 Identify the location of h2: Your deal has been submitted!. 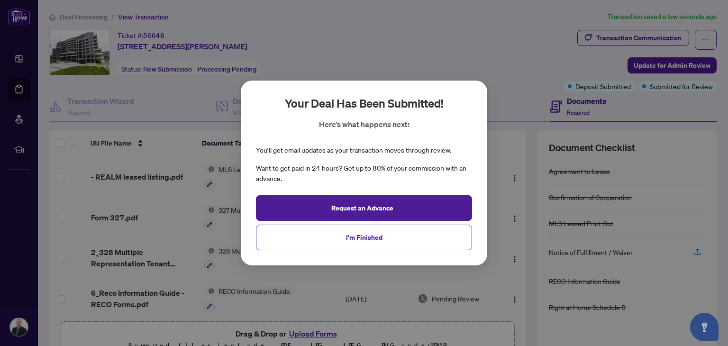
(364, 103).